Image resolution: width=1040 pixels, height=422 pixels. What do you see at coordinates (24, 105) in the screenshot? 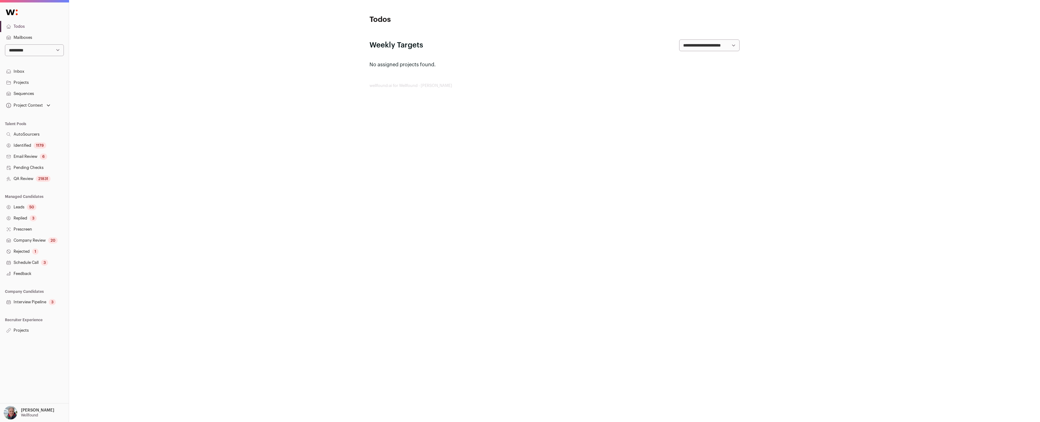
I see `div: Project Context` at bounding box center [24, 105].